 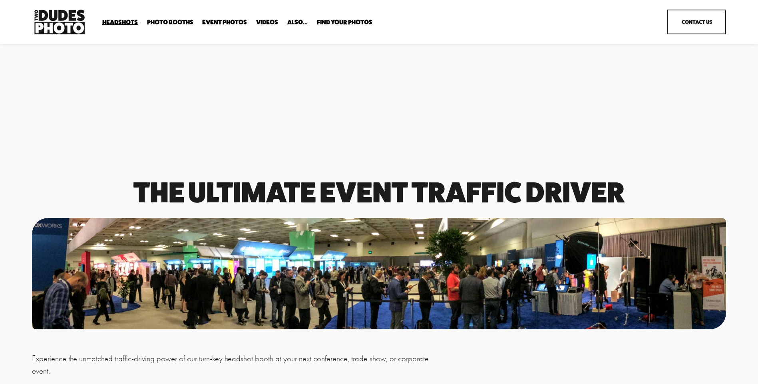 I want to click on span: Find Your Photos, so click(x=344, y=22).